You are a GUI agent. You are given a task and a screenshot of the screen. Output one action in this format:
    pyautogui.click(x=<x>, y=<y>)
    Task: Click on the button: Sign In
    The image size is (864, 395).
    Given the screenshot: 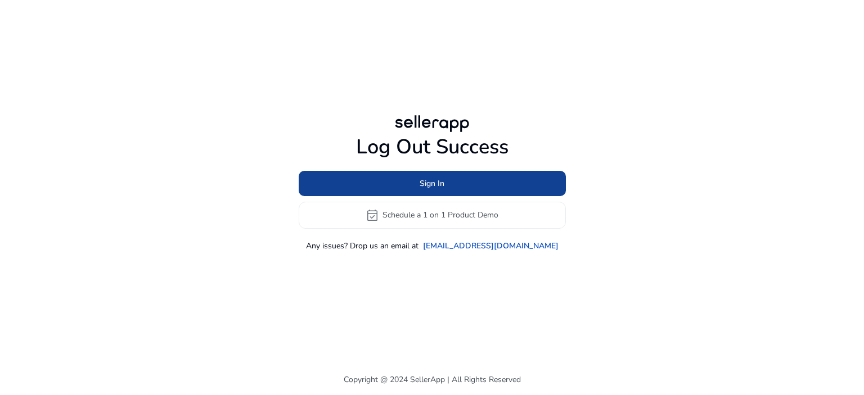 What is the action you would take?
    pyautogui.click(x=432, y=183)
    